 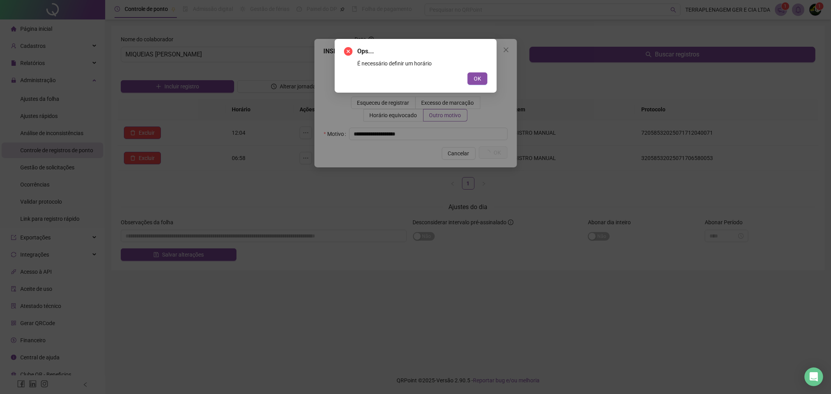 I want to click on div: Open Intercom Messenger, so click(x=814, y=377).